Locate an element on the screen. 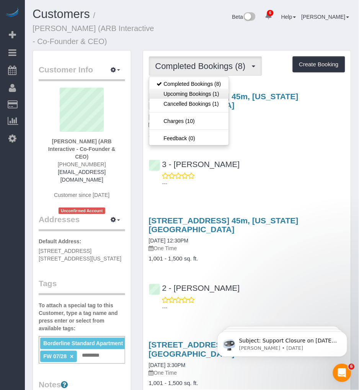  img: Automaid Logo is located at coordinates (12, 13).